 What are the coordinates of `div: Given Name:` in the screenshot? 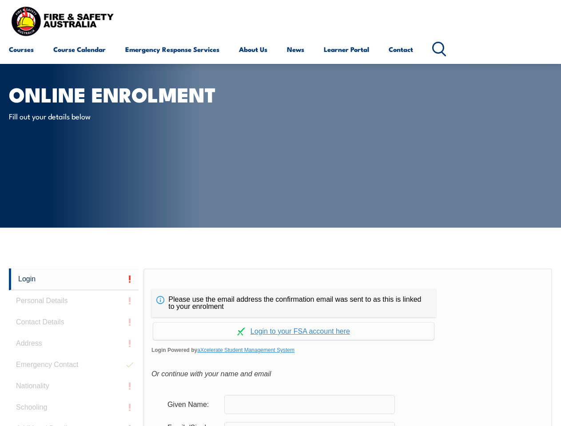 It's located at (192, 405).